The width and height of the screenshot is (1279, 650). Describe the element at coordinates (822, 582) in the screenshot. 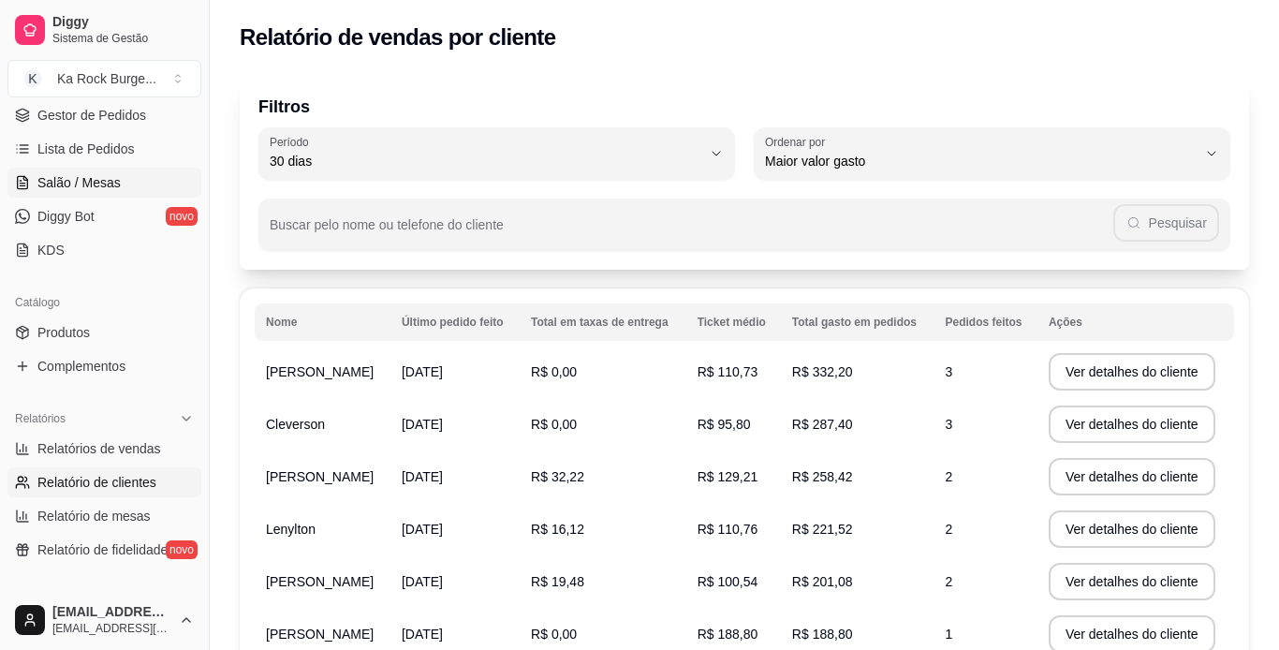

I see `span: R$ 201,08` at that location.